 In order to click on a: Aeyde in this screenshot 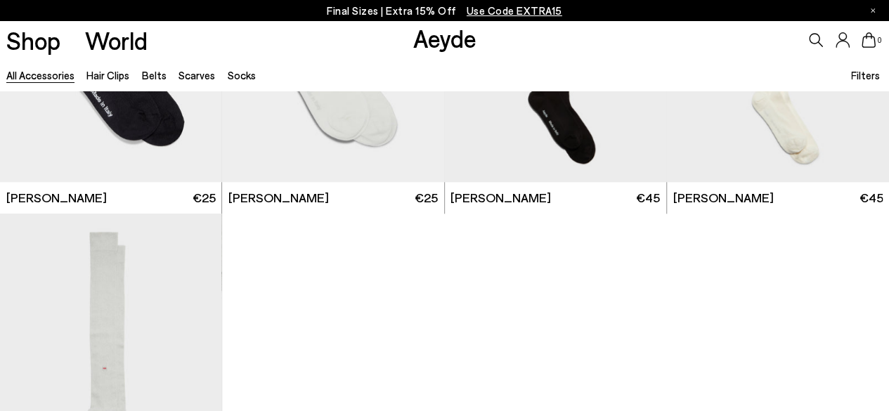, I will do `click(444, 38)`.